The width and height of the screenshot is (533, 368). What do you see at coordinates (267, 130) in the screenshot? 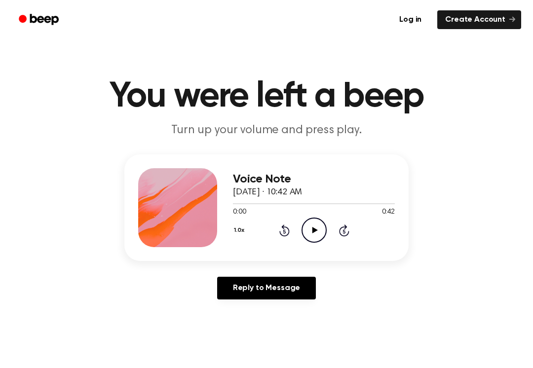
I see `p: Turn up your volume and press play.` at bounding box center [267, 130].